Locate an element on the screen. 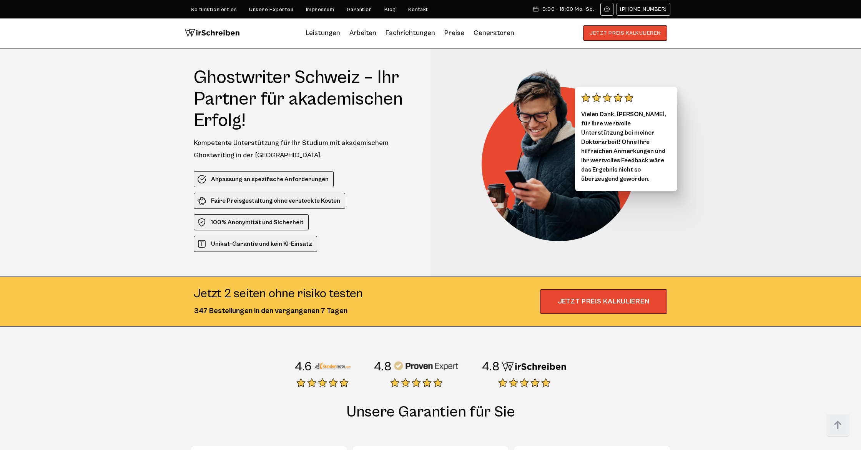  img: Anpassung an spezifische Anforderungen is located at coordinates (202, 179).